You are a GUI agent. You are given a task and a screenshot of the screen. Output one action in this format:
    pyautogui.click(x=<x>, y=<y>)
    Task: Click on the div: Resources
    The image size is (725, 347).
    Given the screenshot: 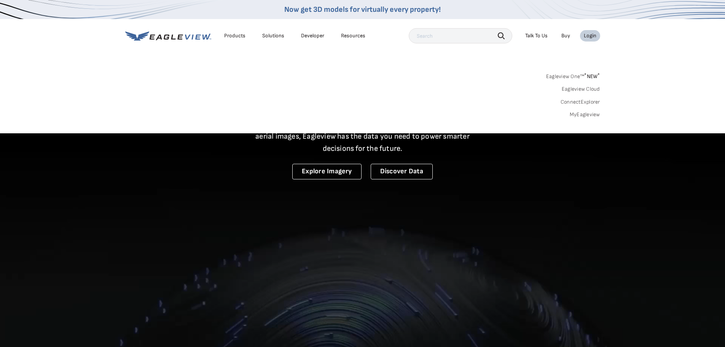 What is the action you would take?
    pyautogui.click(x=353, y=36)
    